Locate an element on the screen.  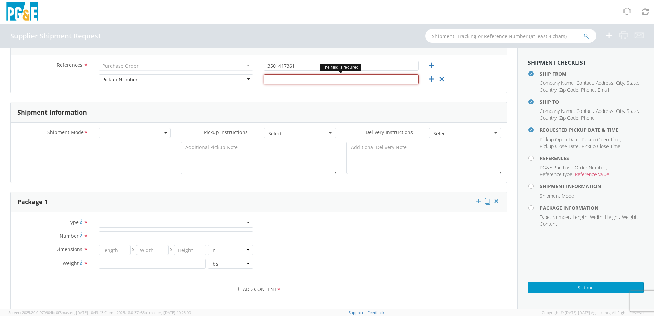
strong: Shipment Checklist is located at coordinates (557, 63).